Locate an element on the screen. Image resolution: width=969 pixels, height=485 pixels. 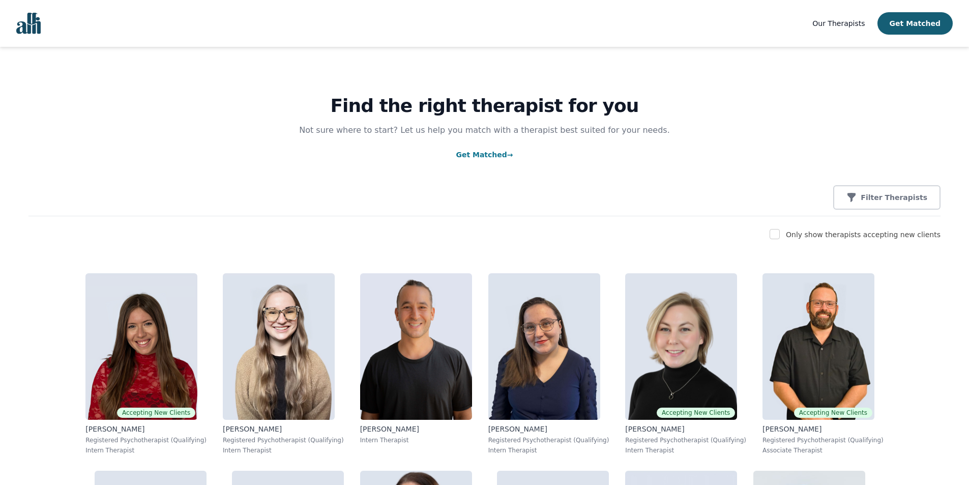
img: Jocelyn_Crawford is located at coordinates (681, 346).